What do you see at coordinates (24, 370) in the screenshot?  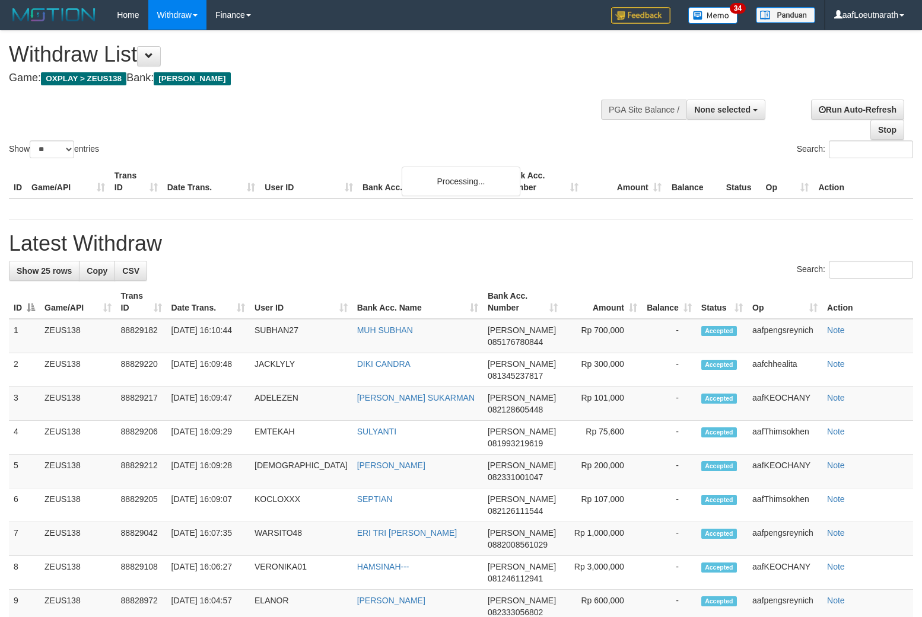 I see `td: 2` at bounding box center [24, 370].